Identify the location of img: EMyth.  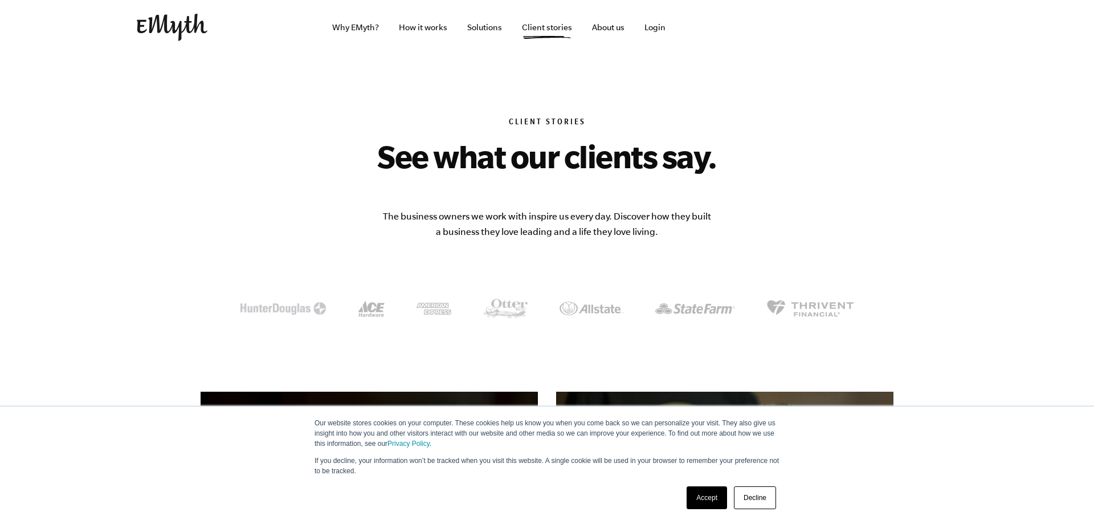
(172, 27).